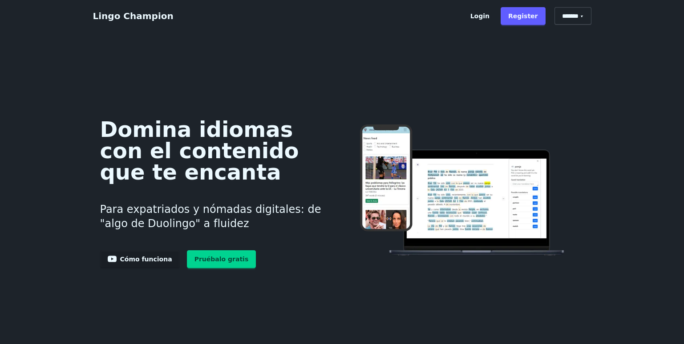 The width and height of the screenshot is (684, 344). I want to click on a: Lingo Champion, so click(133, 16).